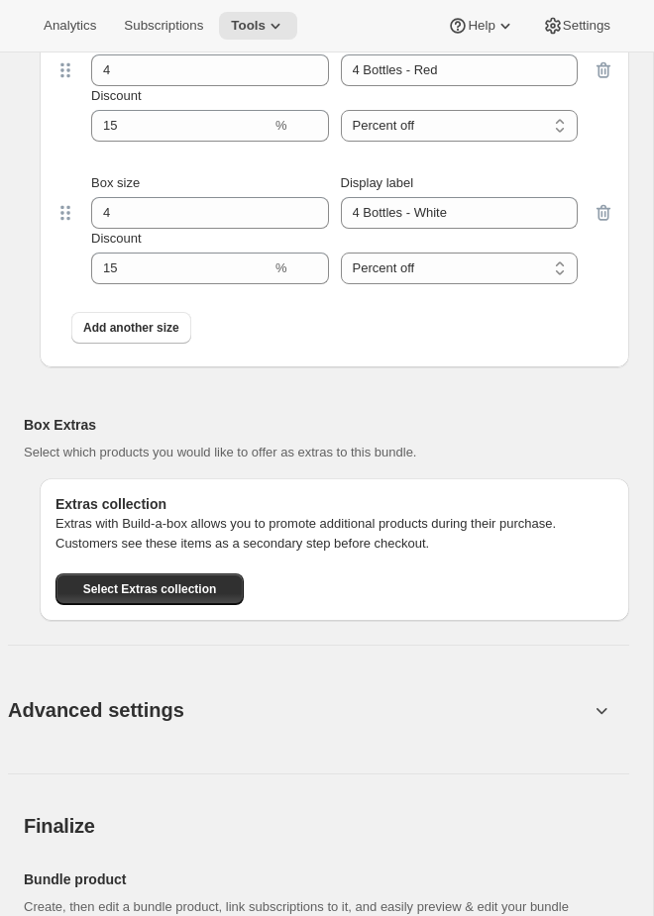 The image size is (654, 916). I want to click on button: Help, so click(480, 26).